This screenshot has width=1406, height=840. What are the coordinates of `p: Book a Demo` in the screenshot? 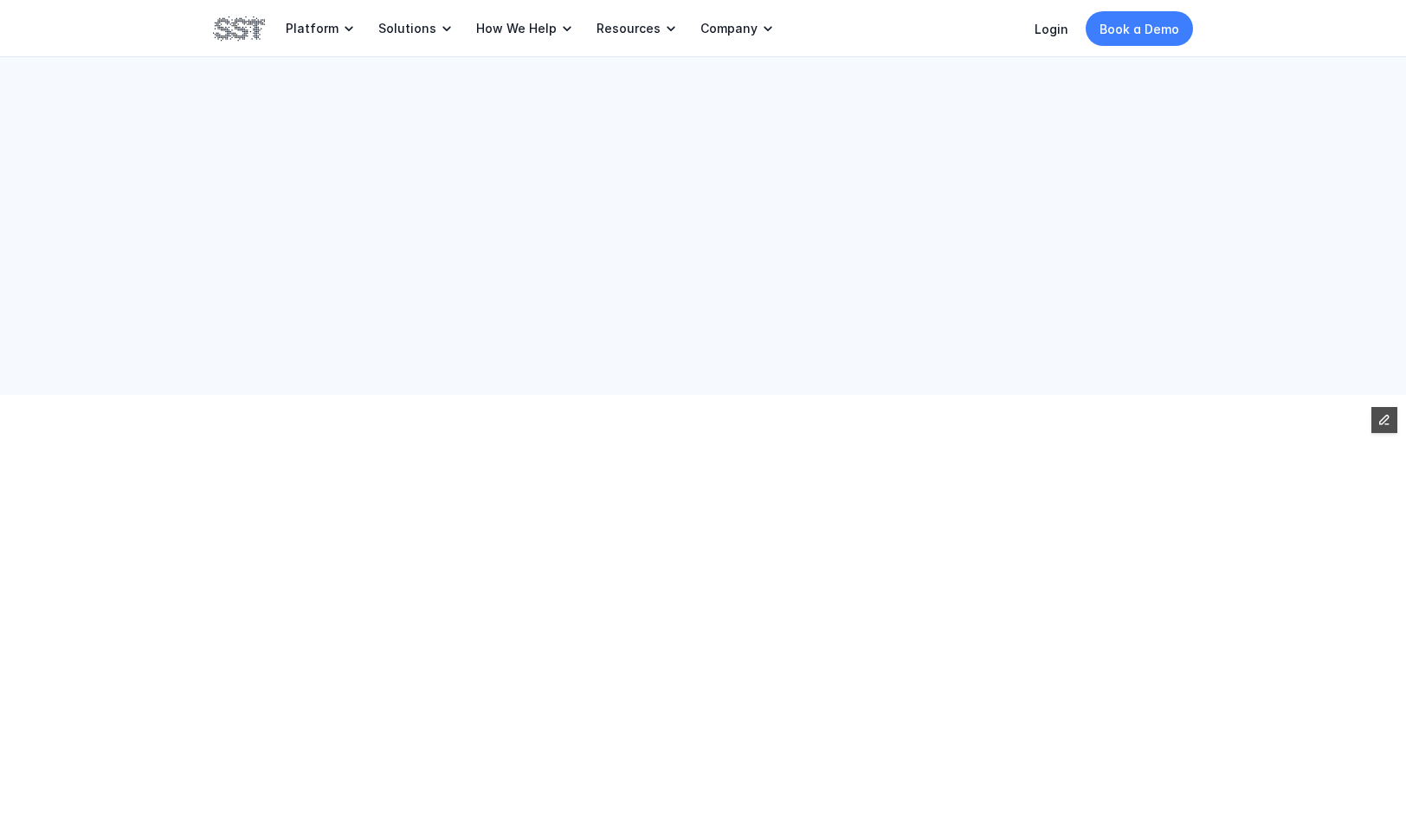 It's located at (1140, 29).